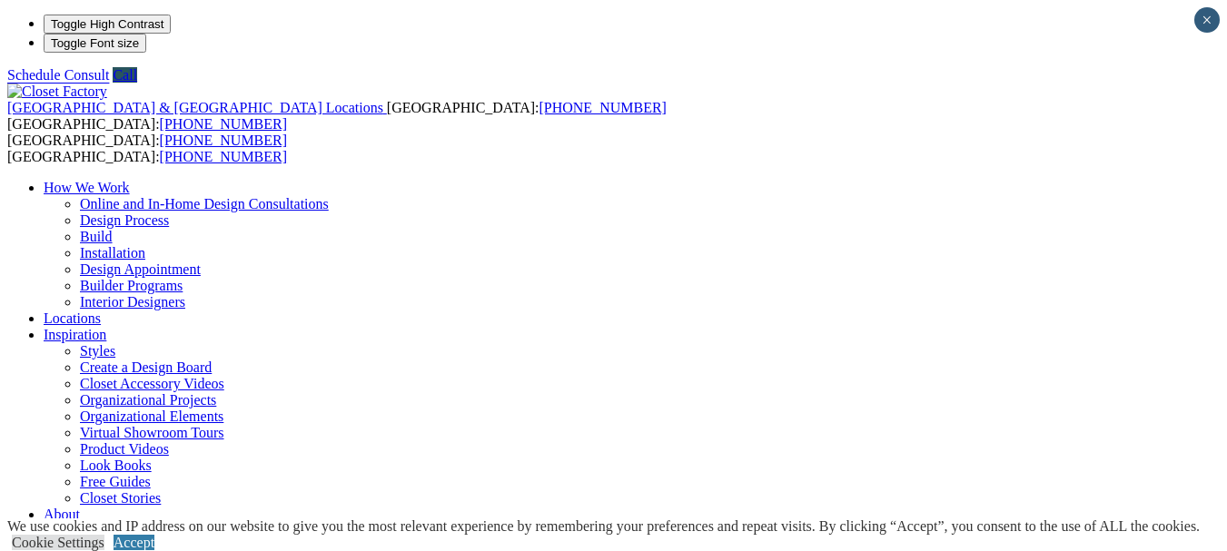  I want to click on a: Online and In-Home Design Consultations, so click(204, 203).